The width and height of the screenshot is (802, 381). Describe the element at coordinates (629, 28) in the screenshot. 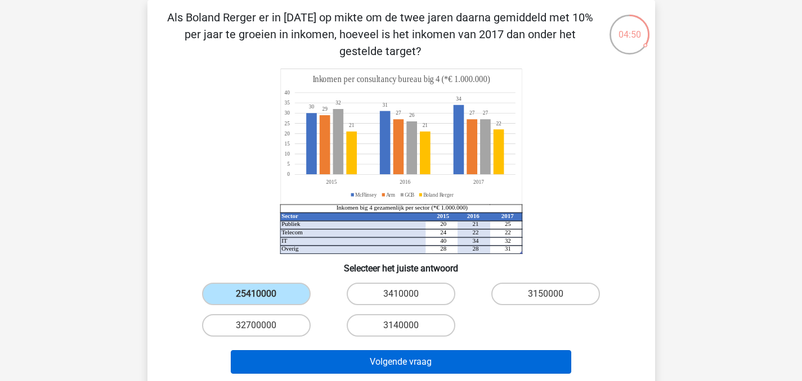

I see `div: 04:50` at that location.